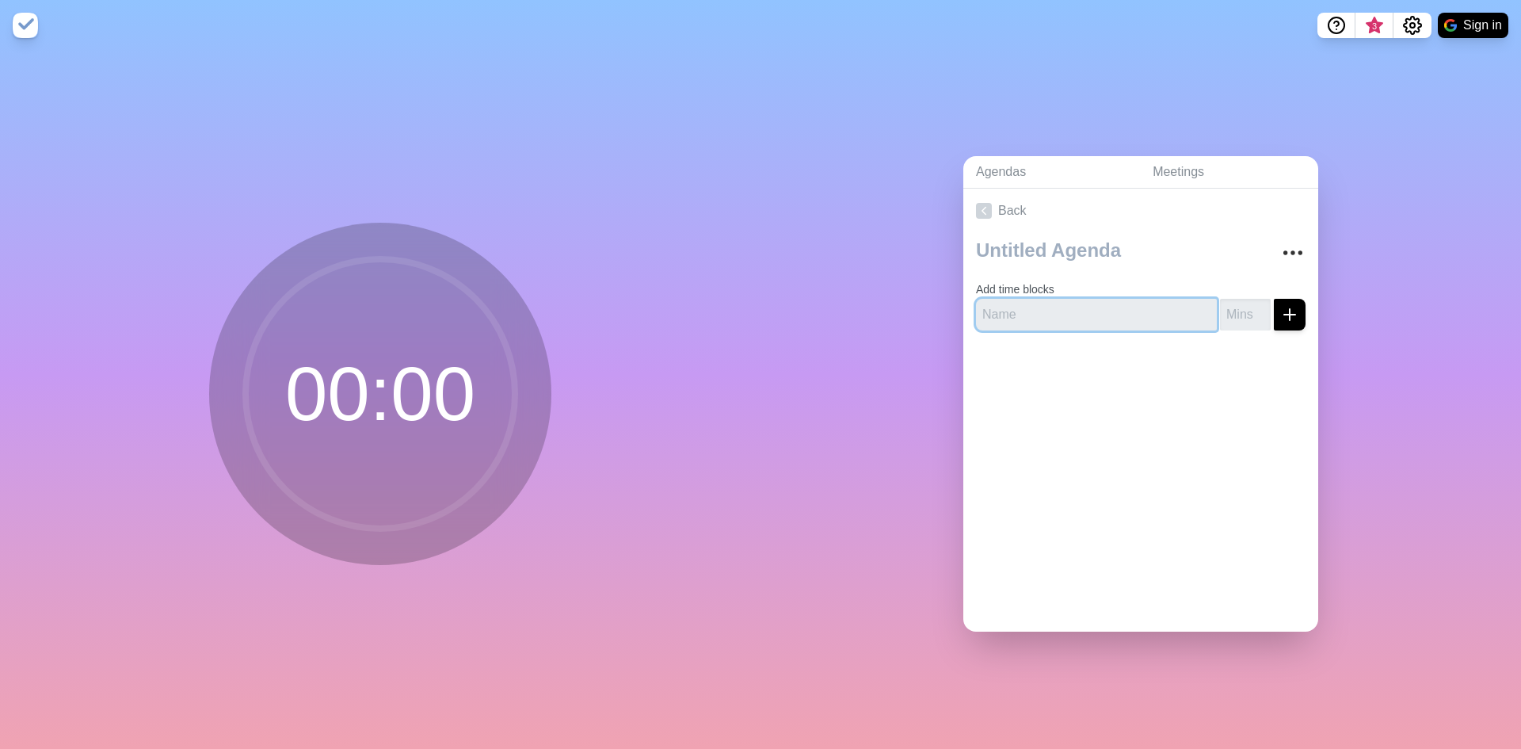 The width and height of the screenshot is (1521, 749). I want to click on a: Back, so click(1141, 211).